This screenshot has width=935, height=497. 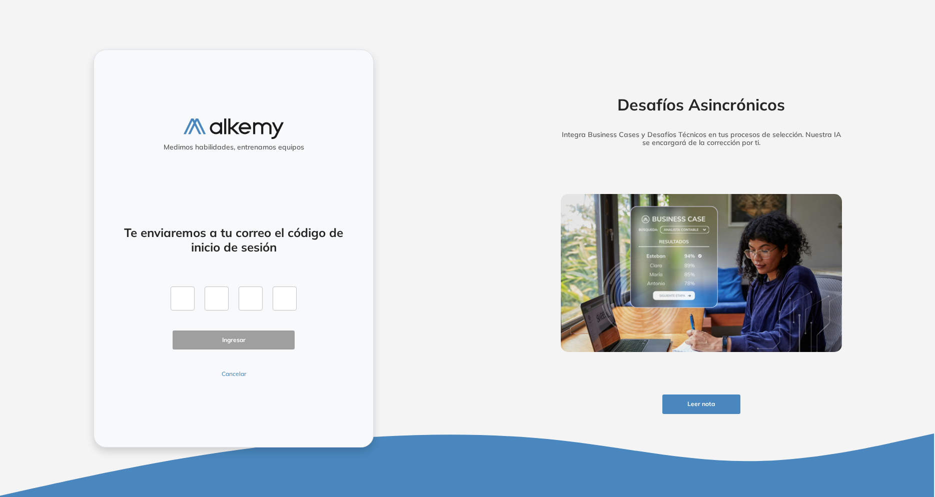 What do you see at coordinates (702, 273) in the screenshot?
I see `img: img-more-info` at bounding box center [702, 273].